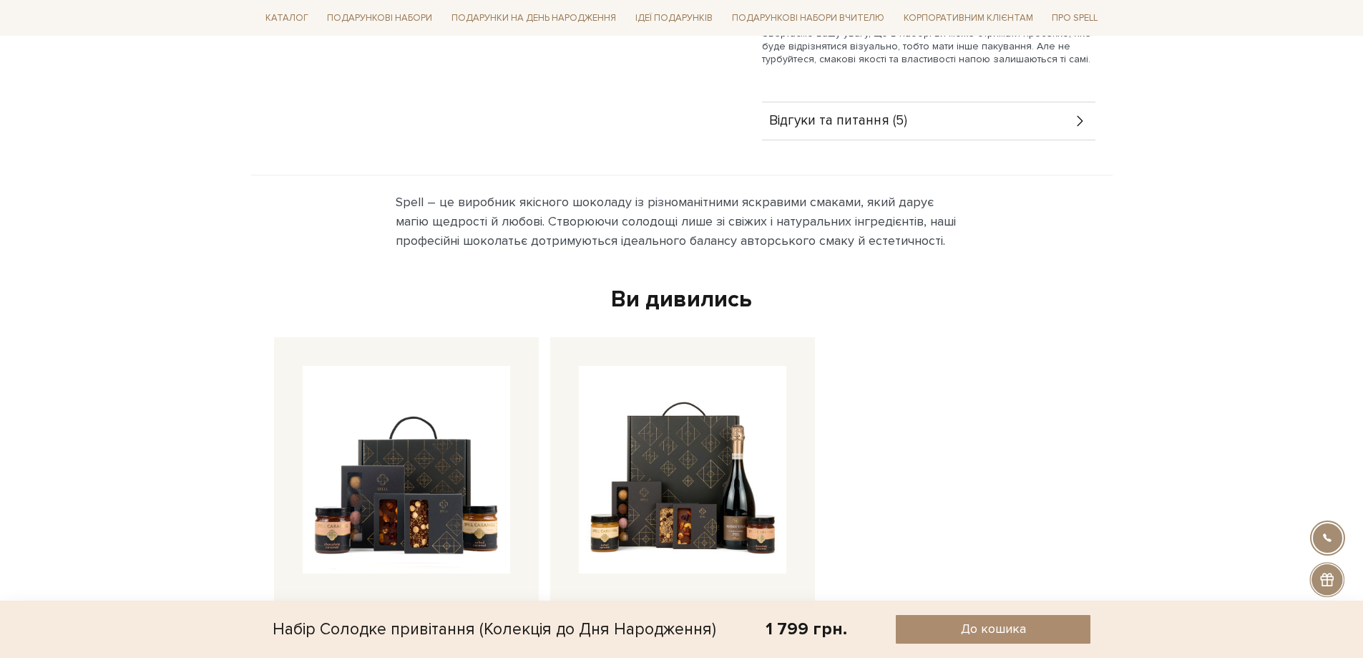 The image size is (1363, 658). Describe the element at coordinates (1075, 18) in the screenshot. I see `a: Про Spell` at that location.